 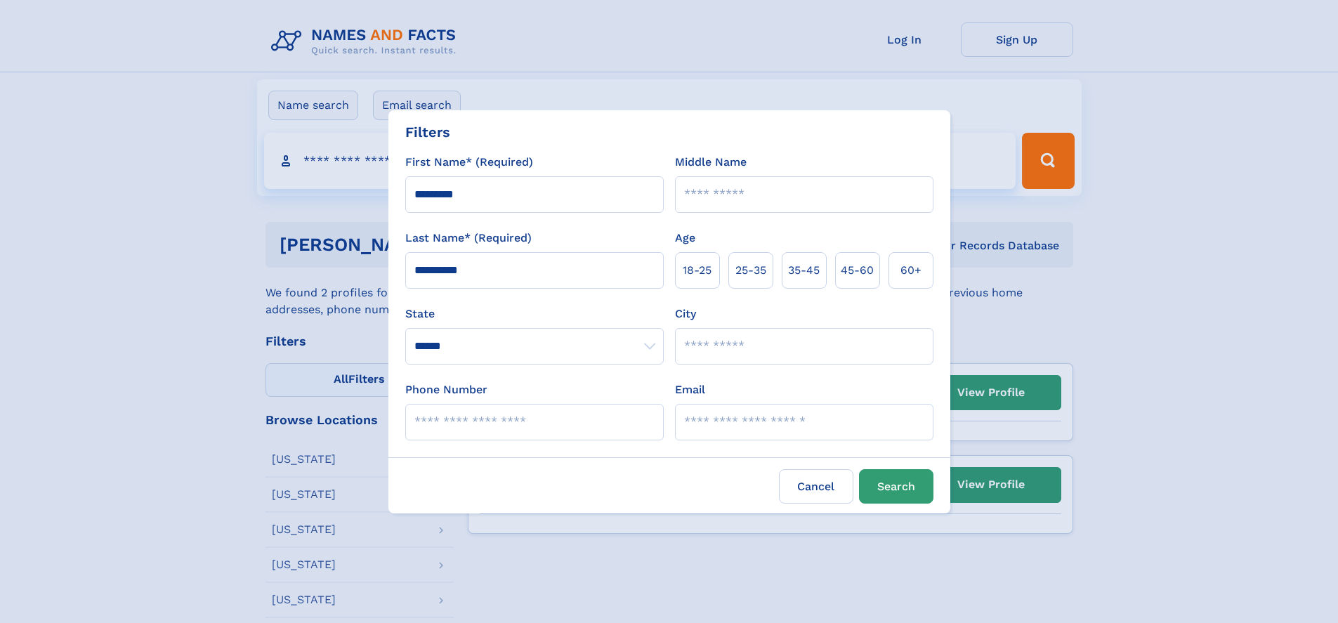 I want to click on label: Middle Name, so click(x=711, y=162).